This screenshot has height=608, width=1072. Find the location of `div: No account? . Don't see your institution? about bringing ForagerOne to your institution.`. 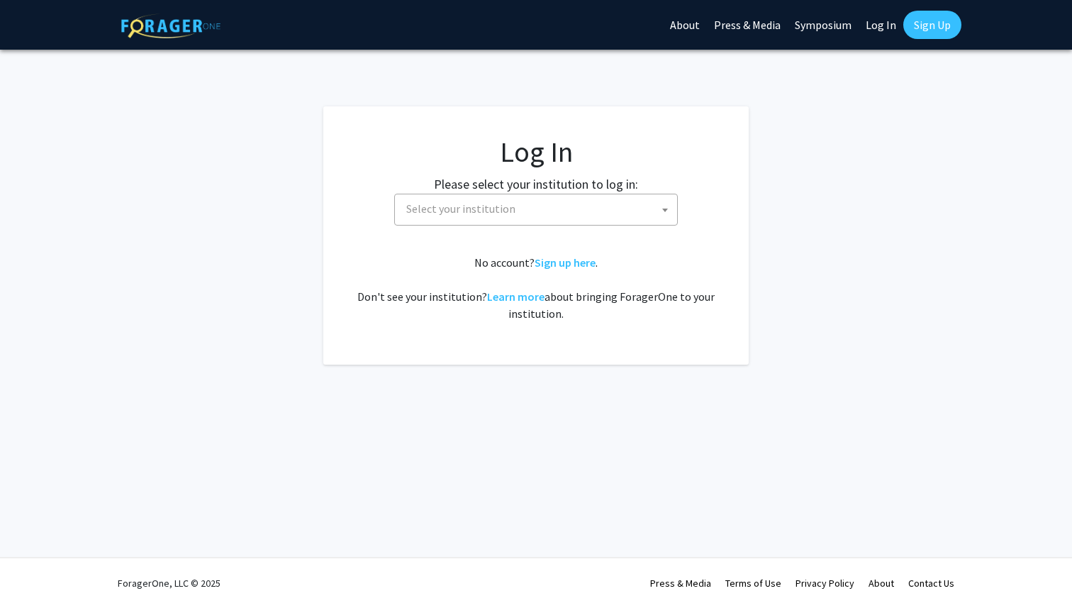

div: No account? . Don't see your institution? about bringing ForagerOne to your institution. is located at coordinates (536, 288).